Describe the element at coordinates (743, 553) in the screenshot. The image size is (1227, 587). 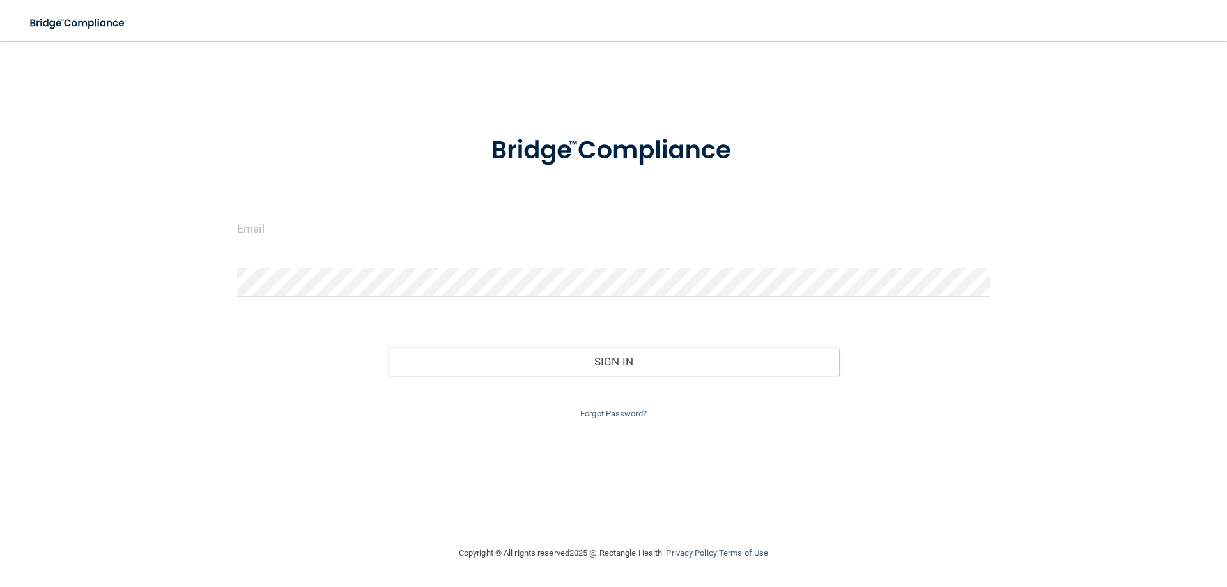
I see `a: Terms of Use` at that location.